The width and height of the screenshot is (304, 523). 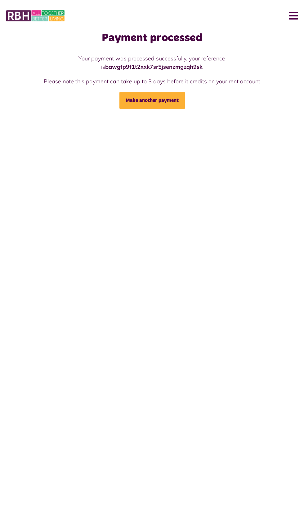 I want to click on p: Your payment was processed successfully, your reference is, so click(x=151, y=63).